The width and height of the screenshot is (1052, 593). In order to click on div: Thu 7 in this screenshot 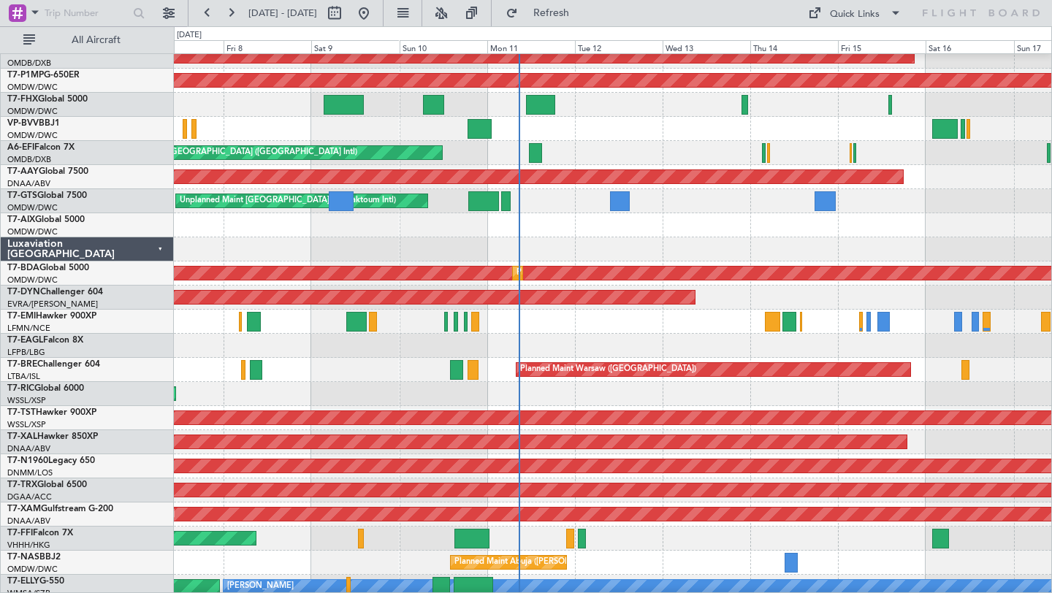, I will do `click(180, 47)`.